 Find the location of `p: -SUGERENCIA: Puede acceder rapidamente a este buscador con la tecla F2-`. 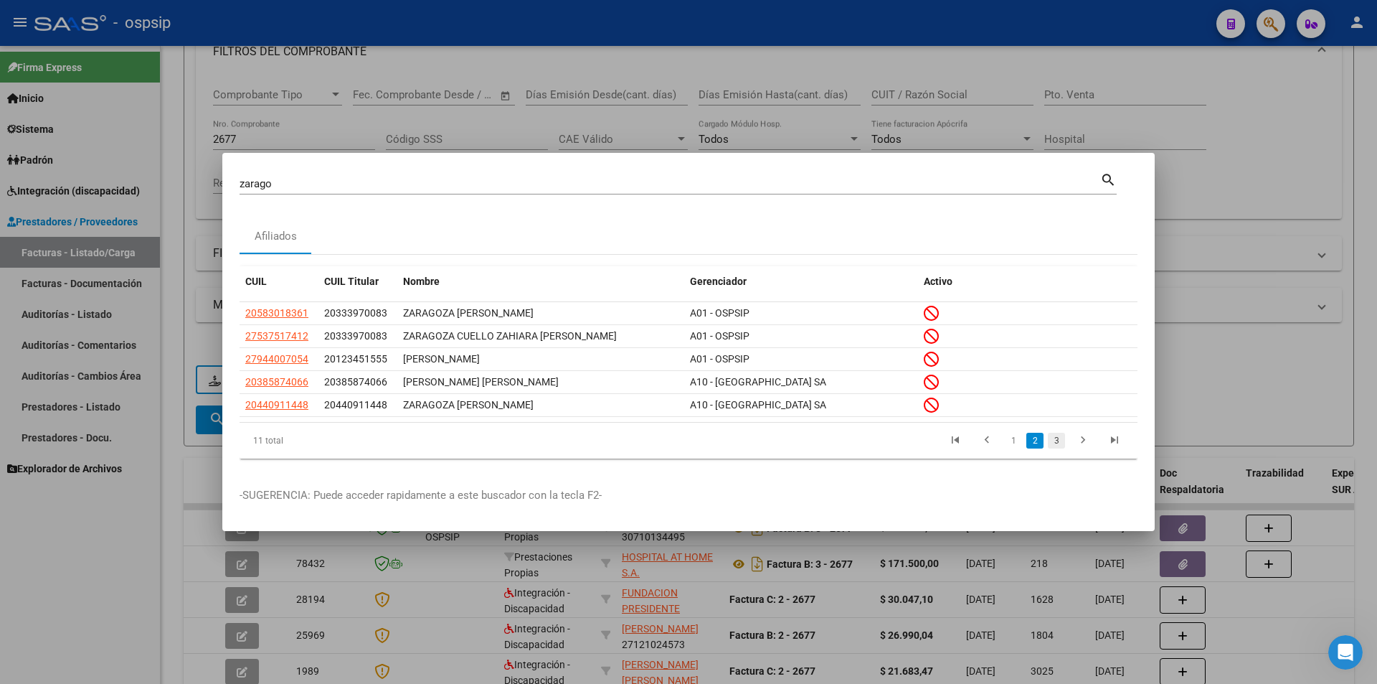

p: -SUGERENCIA: Puede acceder rapidamente a este buscador con la tecla F2- is located at coordinates (689, 495).